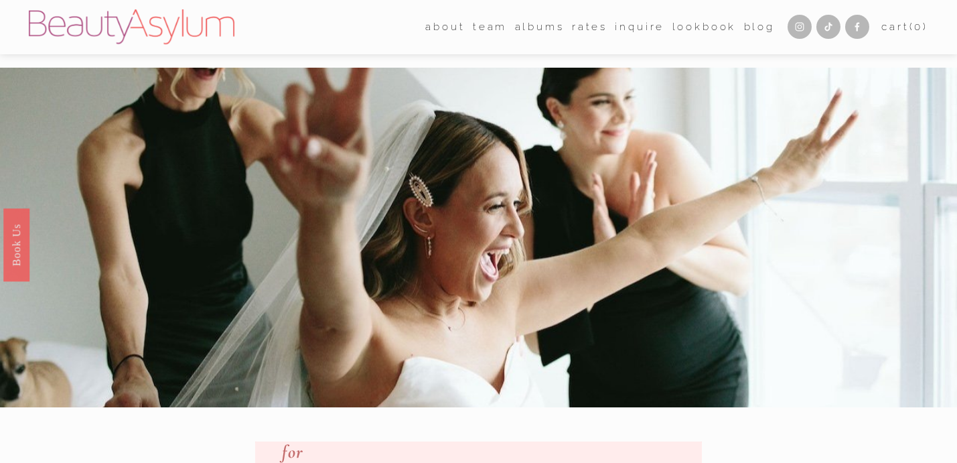  What do you see at coordinates (759, 27) in the screenshot?
I see `a: Blog` at bounding box center [759, 27].